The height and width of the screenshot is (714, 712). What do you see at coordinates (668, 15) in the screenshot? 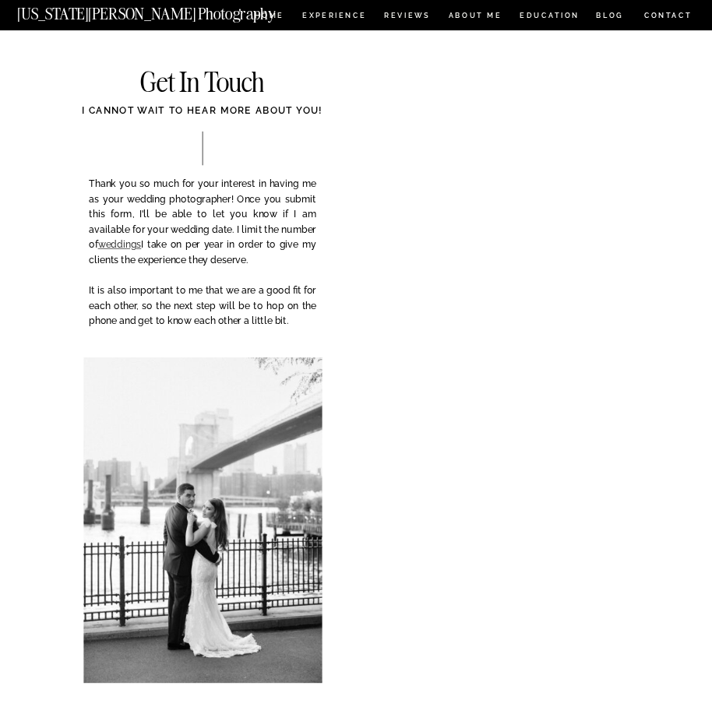
I see `nav: CONTACT` at bounding box center [668, 15].